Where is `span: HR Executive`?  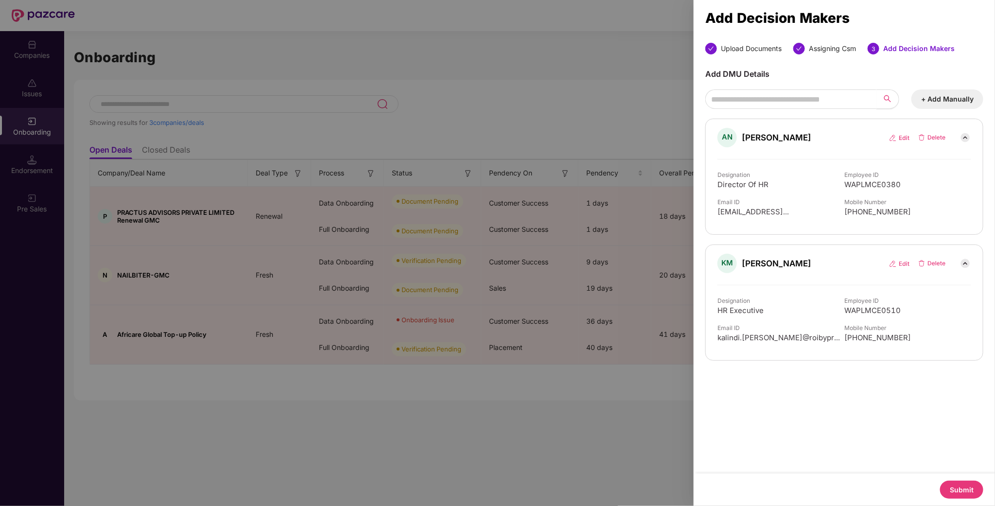
span: HR Executive is located at coordinates (781, 311).